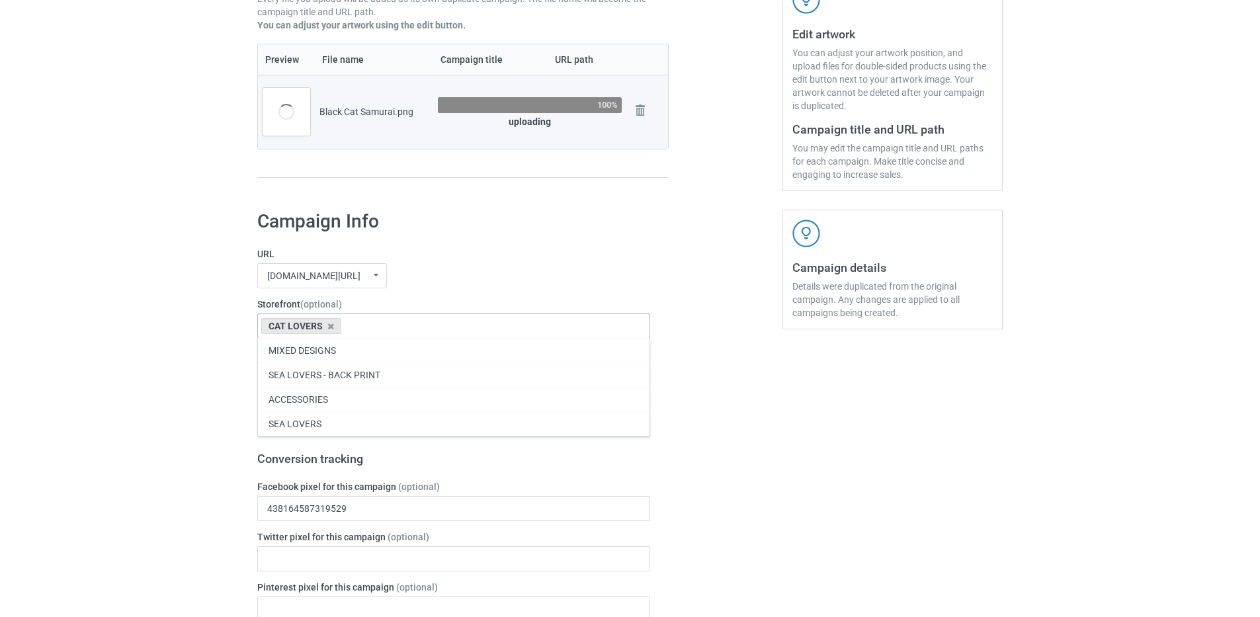 The image size is (1260, 617). I want to click on div: SEA LOVERS, so click(454, 423).